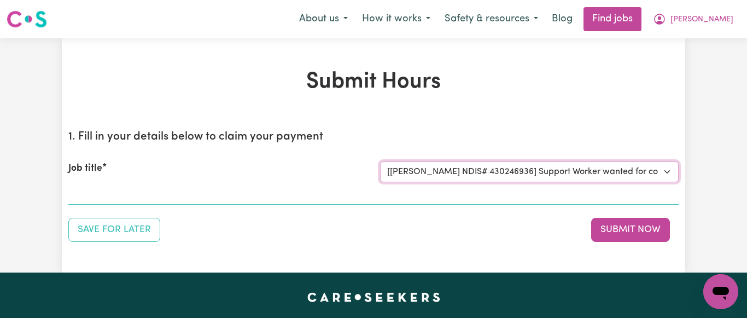 This screenshot has width=747, height=318. I want to click on button: Submit your job report, so click(631, 230).